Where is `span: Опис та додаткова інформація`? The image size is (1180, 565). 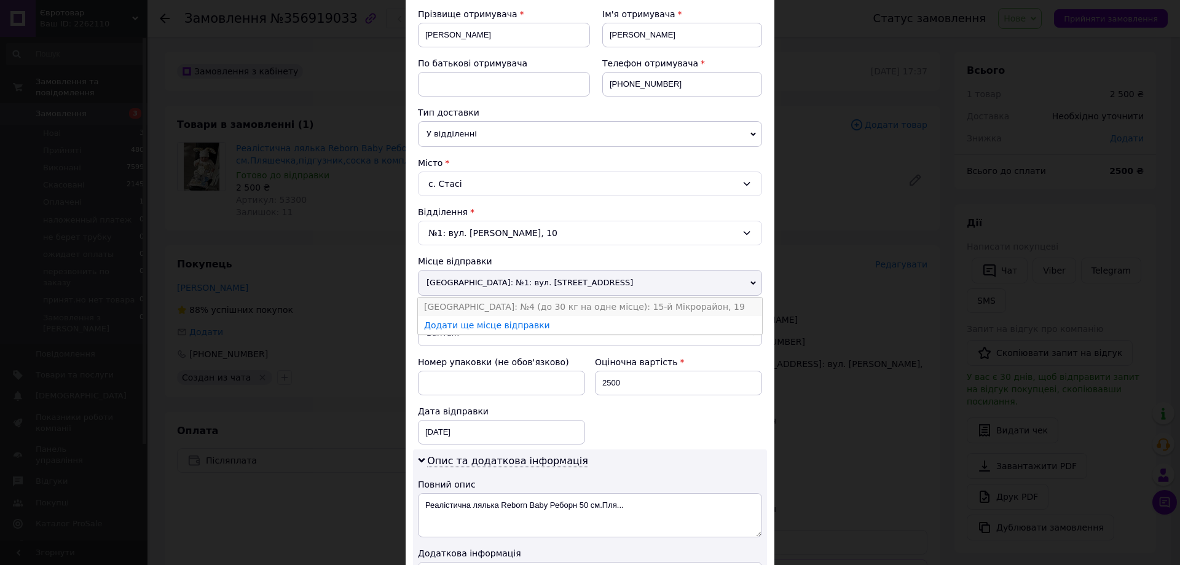 span: Опис та додаткова інформація is located at coordinates (508, 461).